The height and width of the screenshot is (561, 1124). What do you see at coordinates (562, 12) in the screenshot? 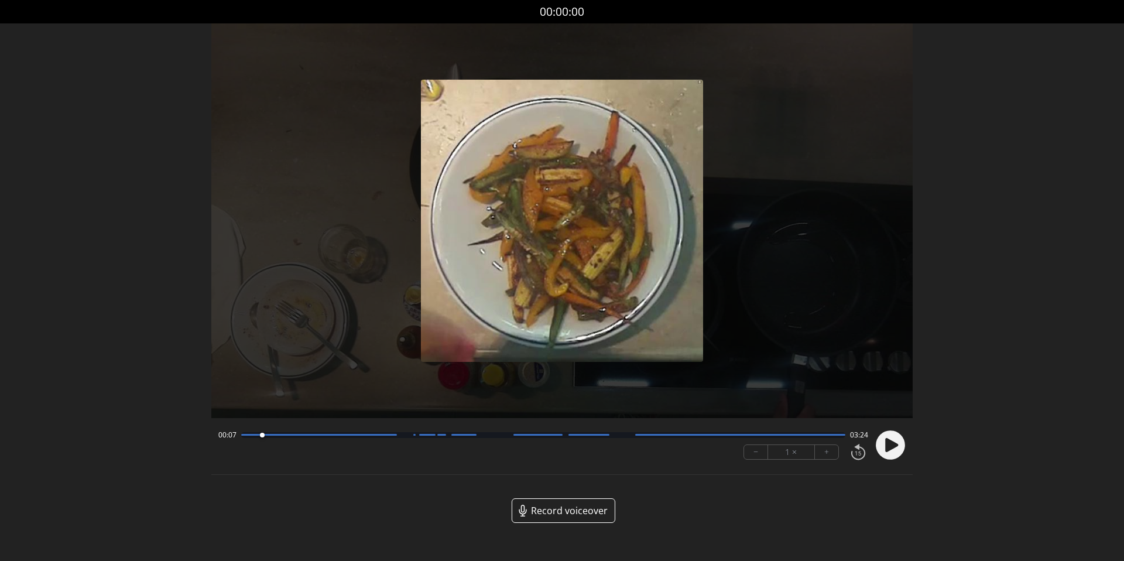
I see `a: 00:00:00` at bounding box center [562, 12].